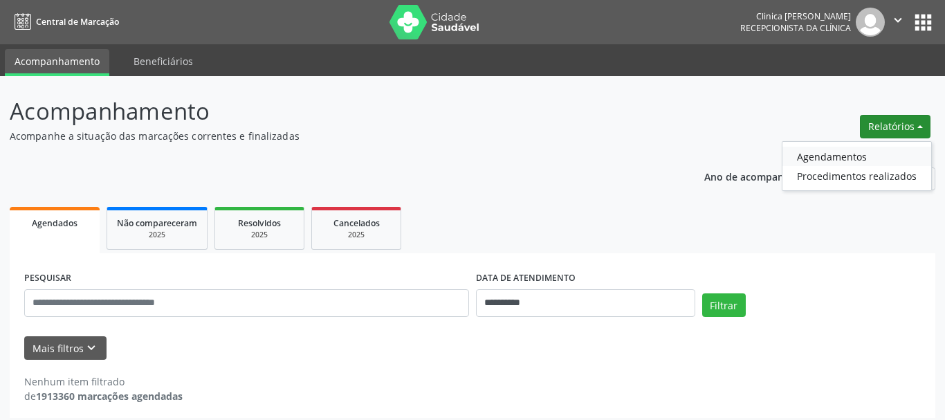 This screenshot has width=945, height=420. Describe the element at coordinates (856, 176) in the screenshot. I see `a: Procedimentos realizados` at that location.